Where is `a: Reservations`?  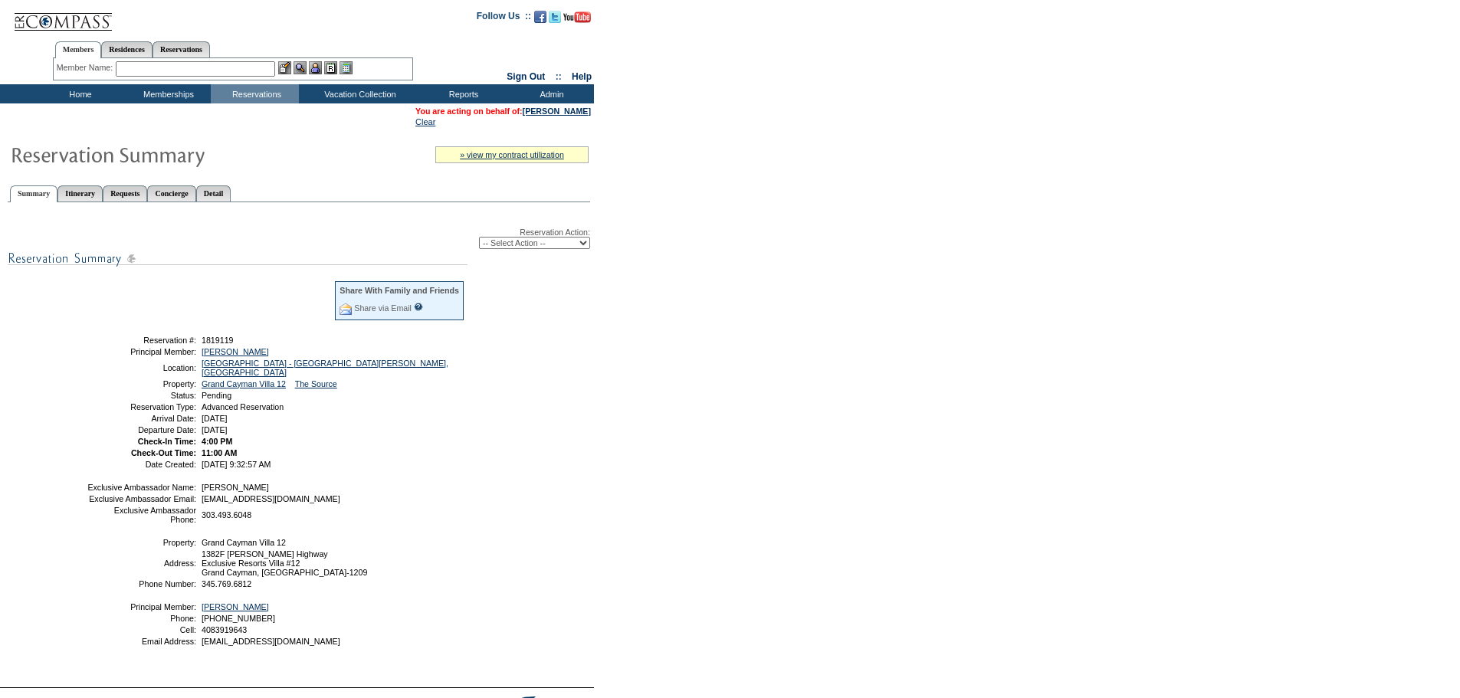 a: Reservations is located at coordinates (181, 49).